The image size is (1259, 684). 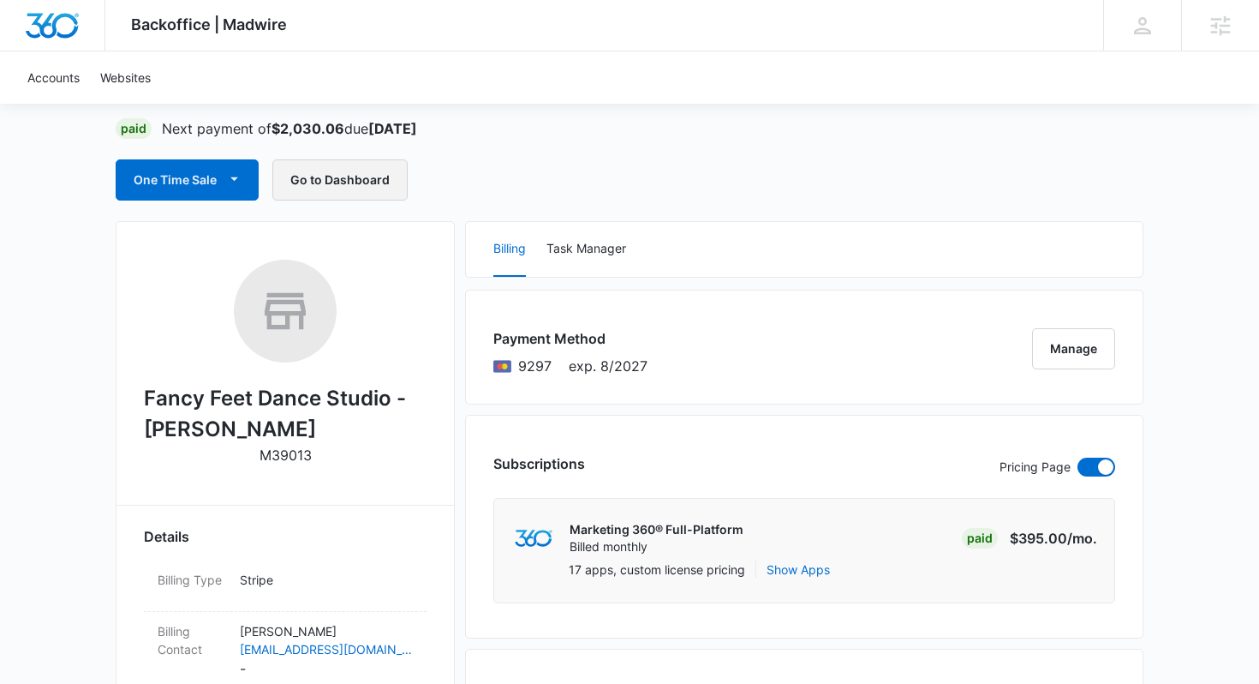 What do you see at coordinates (326, 579) in the screenshot?
I see `p: Stripe` at bounding box center [326, 579].